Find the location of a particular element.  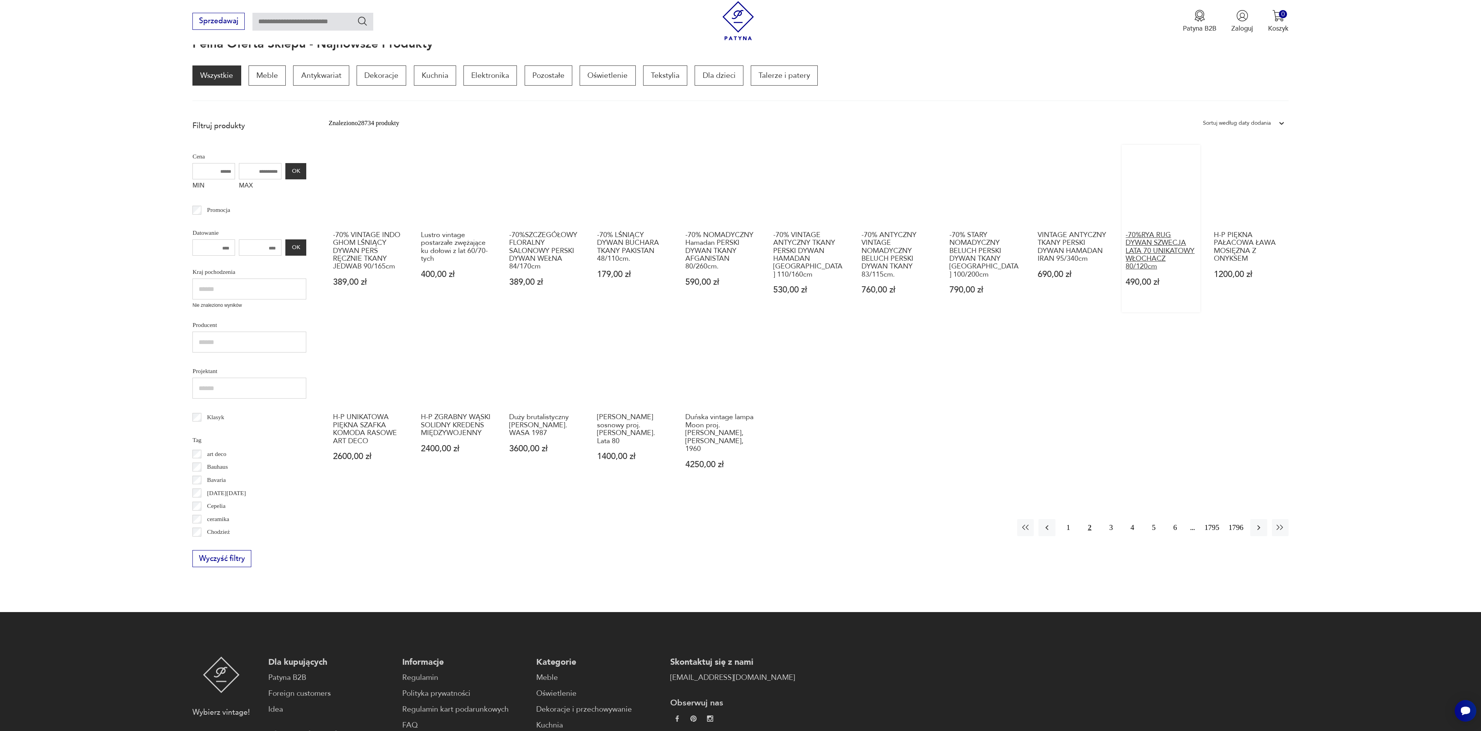

a: FAQ is located at coordinates (465, 725).